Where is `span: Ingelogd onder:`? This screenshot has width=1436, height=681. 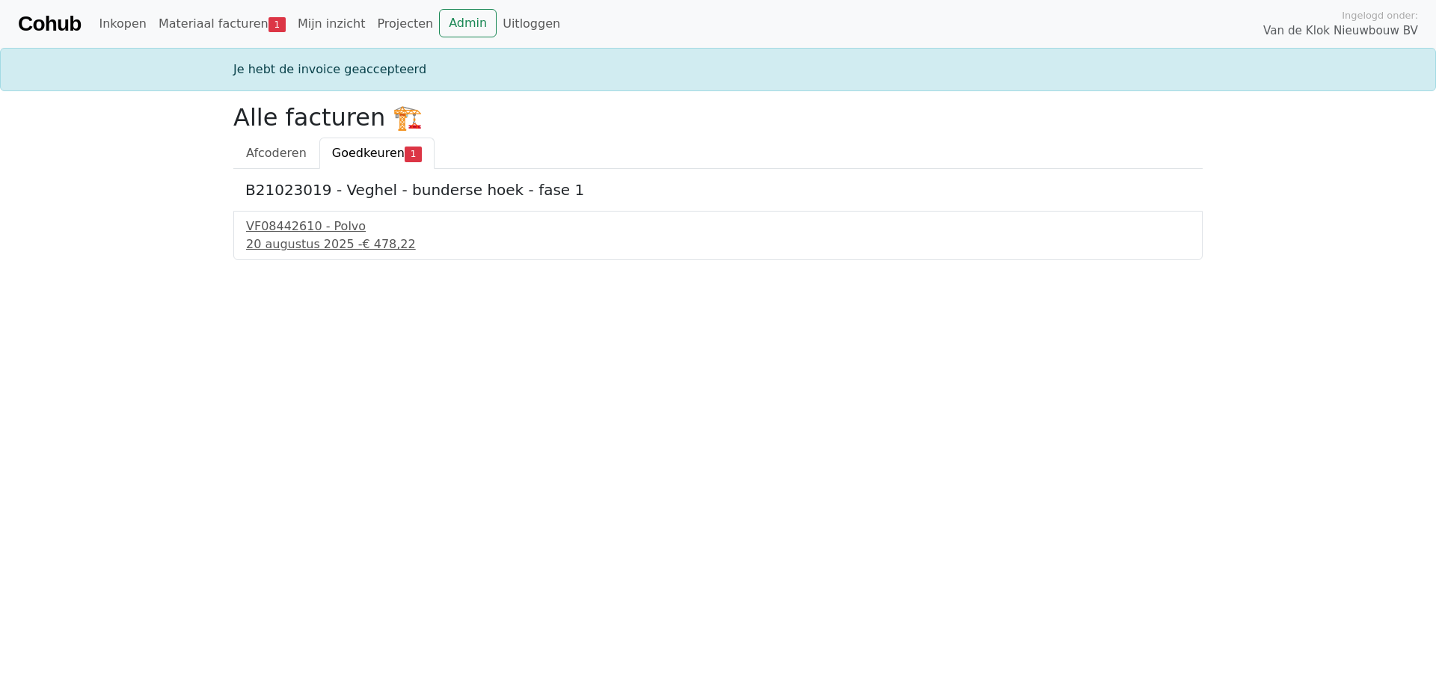
span: Ingelogd onder: is located at coordinates (1380, 15).